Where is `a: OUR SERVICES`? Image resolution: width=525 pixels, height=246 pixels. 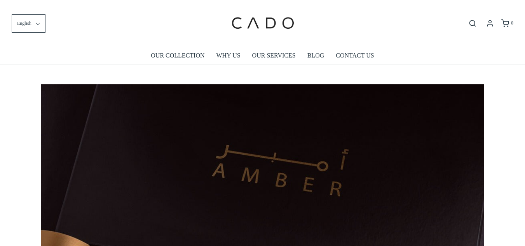 a: OUR SERVICES is located at coordinates (274, 56).